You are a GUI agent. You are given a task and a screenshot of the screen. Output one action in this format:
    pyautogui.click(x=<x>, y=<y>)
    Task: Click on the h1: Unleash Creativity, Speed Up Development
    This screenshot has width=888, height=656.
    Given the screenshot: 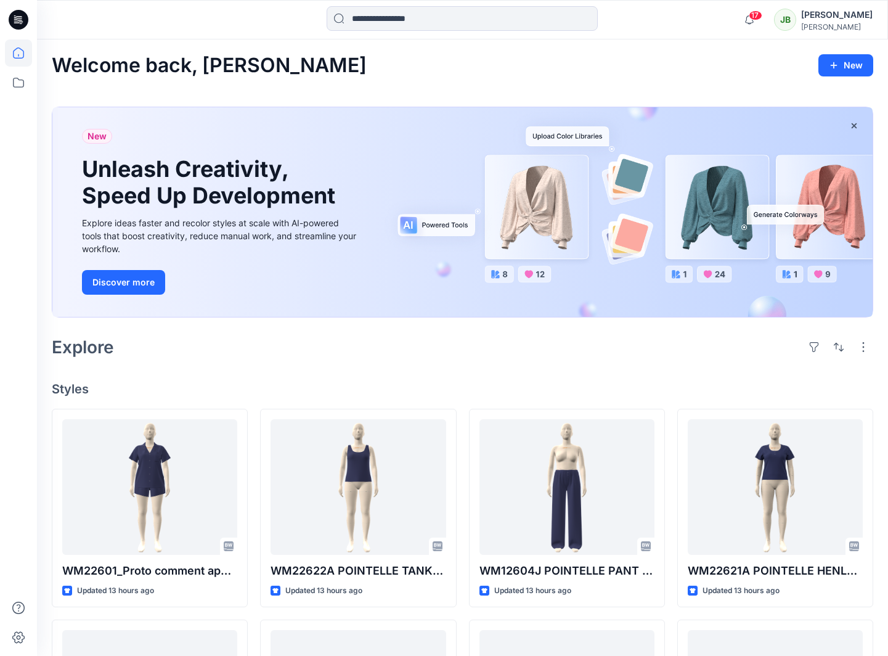 What is the action you would take?
    pyautogui.click(x=211, y=182)
    